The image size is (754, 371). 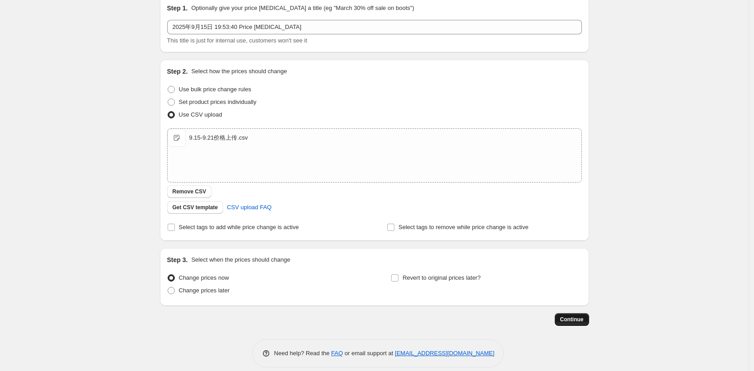 I want to click on span: Use CSV upload, so click(x=201, y=114).